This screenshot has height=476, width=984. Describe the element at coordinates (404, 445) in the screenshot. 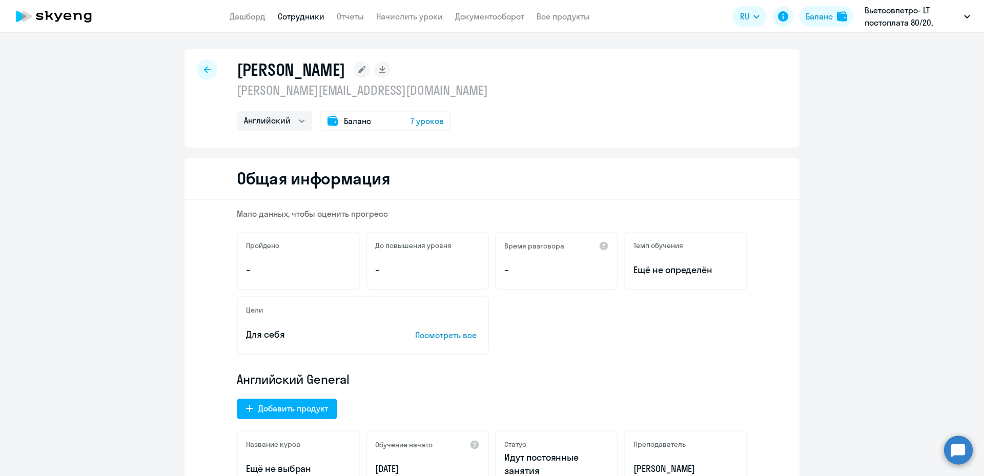

I see `h5: Обучение начато` at that location.